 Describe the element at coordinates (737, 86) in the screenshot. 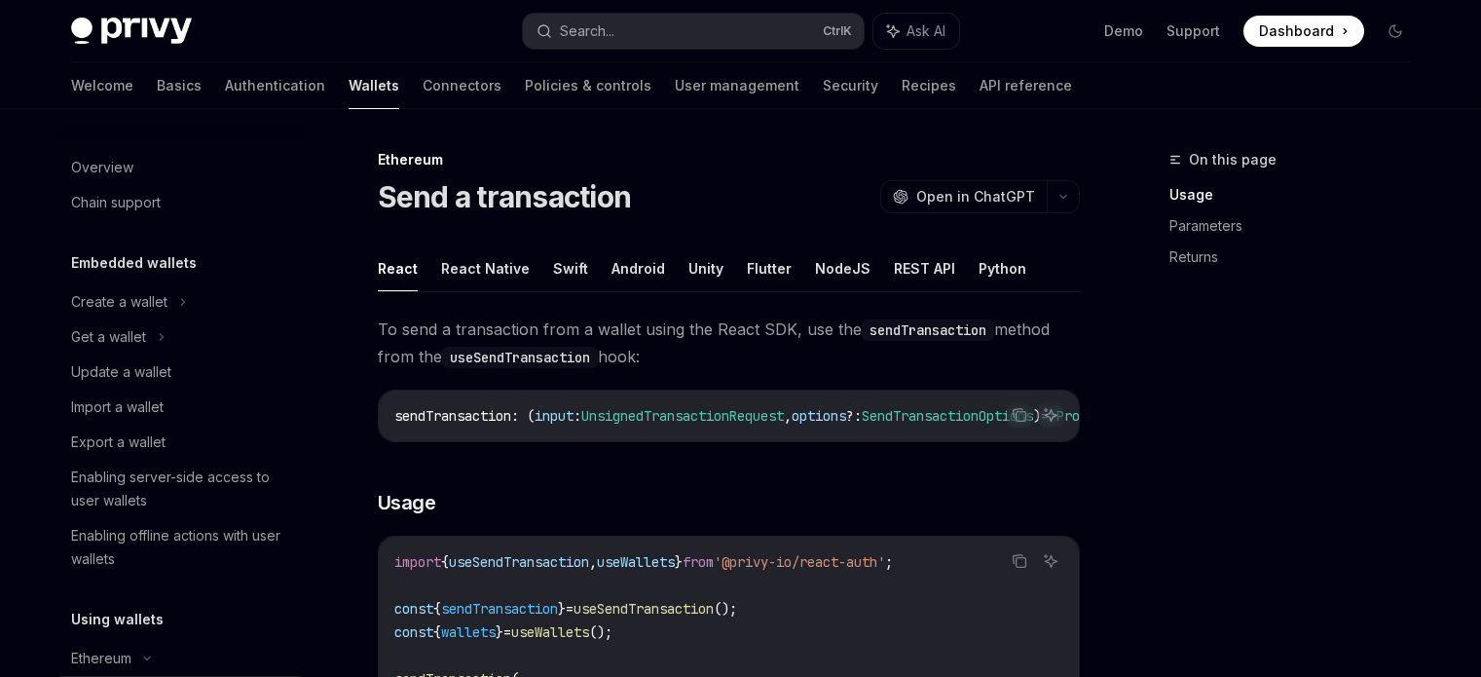

I see `a: User management` at that location.